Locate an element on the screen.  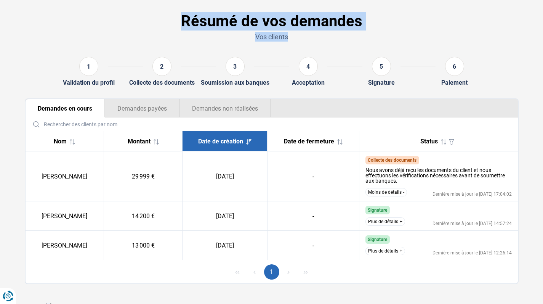
p: Vos clients is located at coordinates (272, 37).